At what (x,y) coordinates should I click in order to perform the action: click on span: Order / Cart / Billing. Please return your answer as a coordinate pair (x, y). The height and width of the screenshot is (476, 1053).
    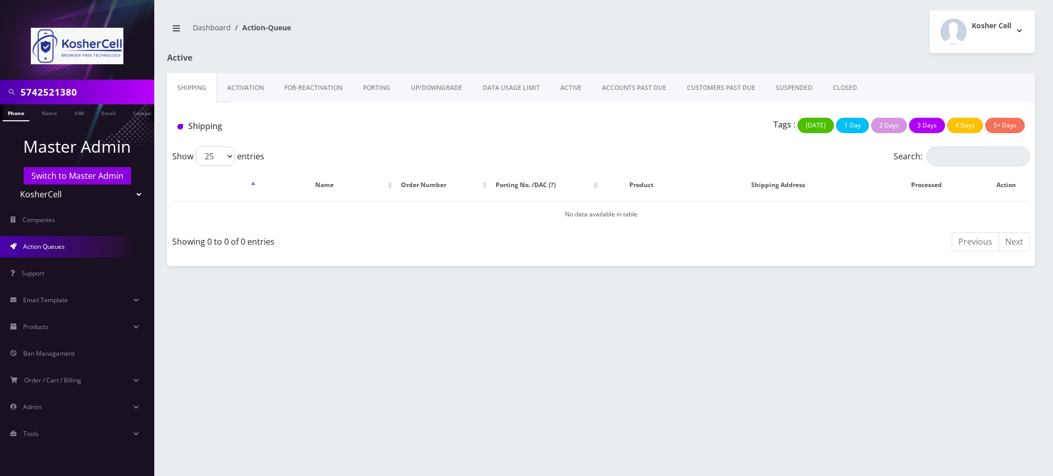
    Looking at the image, I should click on (52, 380).